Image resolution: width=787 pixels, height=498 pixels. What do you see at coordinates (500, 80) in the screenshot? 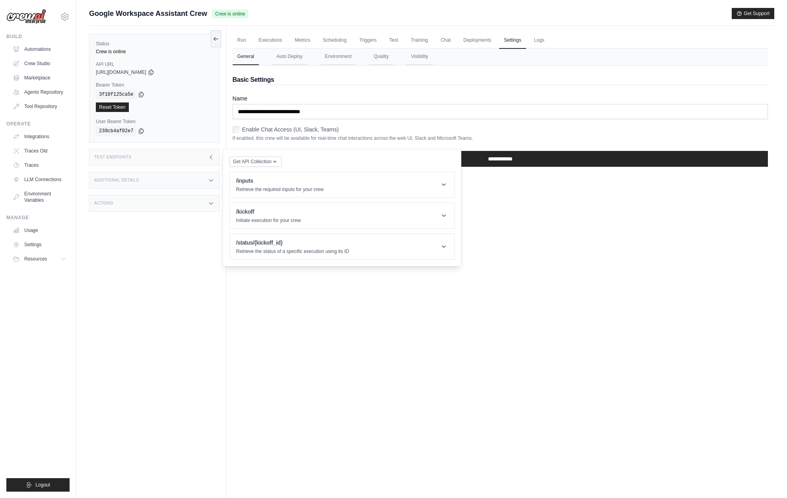
I see `h2: Basic Settings` at bounding box center [500, 80].